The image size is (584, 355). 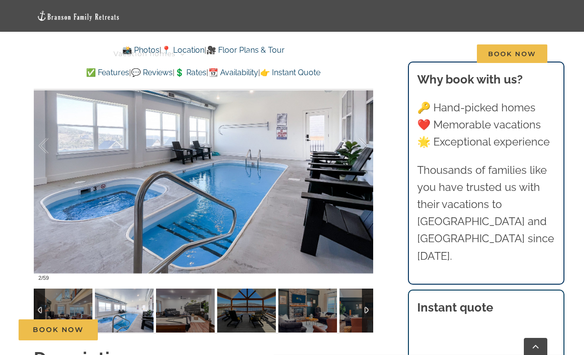 What do you see at coordinates (190, 72) in the screenshot?
I see `a: 💲 Rates` at bounding box center [190, 72].